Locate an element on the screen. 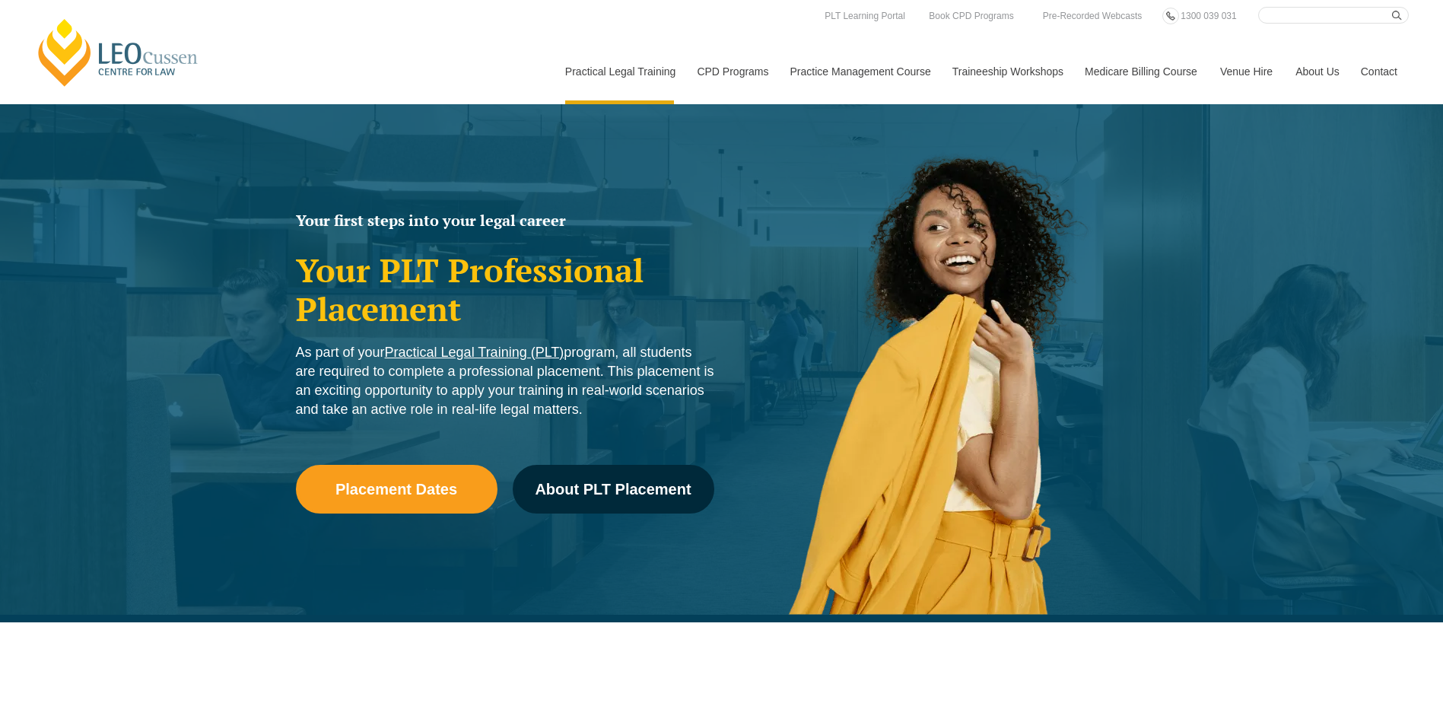  a: Traineeship Workshops is located at coordinates (1007, 72).